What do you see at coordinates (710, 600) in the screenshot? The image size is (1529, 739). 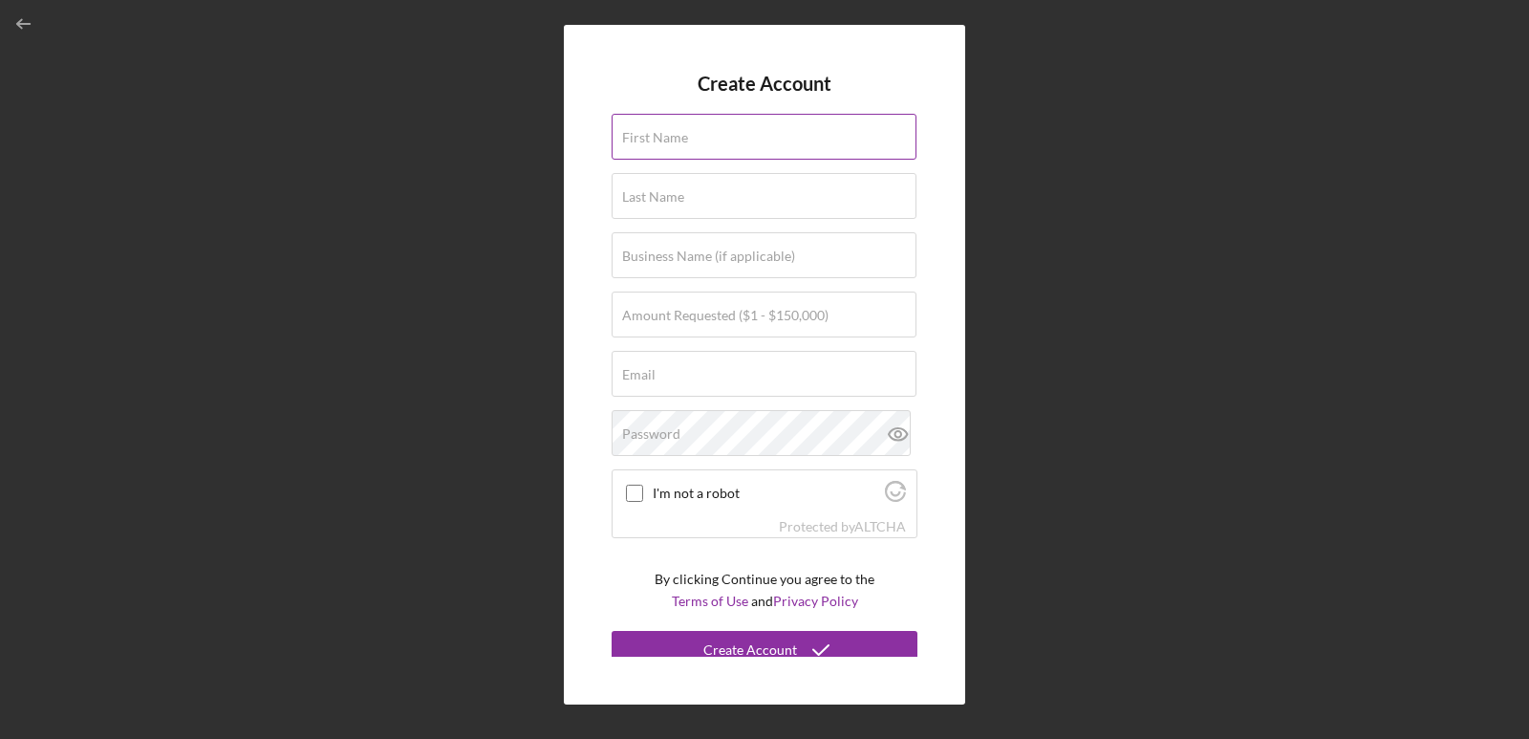 I see `a: Terms of Use` at bounding box center [710, 600].